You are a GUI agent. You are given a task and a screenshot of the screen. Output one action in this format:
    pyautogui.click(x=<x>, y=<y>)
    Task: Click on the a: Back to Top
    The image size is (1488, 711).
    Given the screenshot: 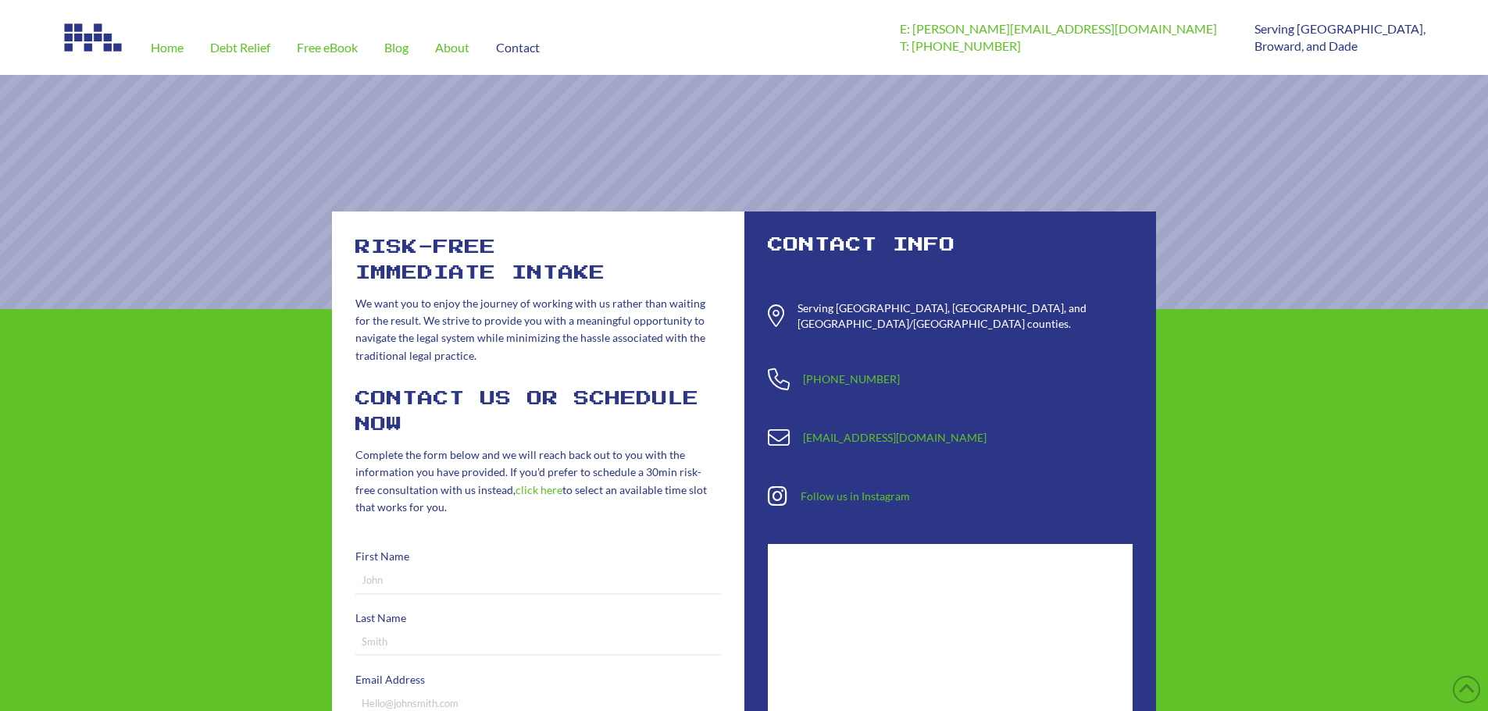 What is the action you would take?
    pyautogui.click(x=1466, y=690)
    